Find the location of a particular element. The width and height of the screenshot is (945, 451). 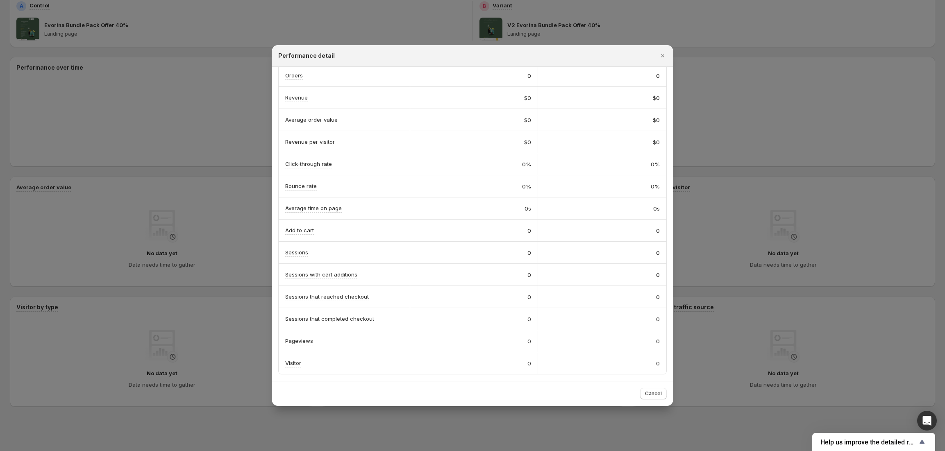

p: Revenue is located at coordinates (296, 98).